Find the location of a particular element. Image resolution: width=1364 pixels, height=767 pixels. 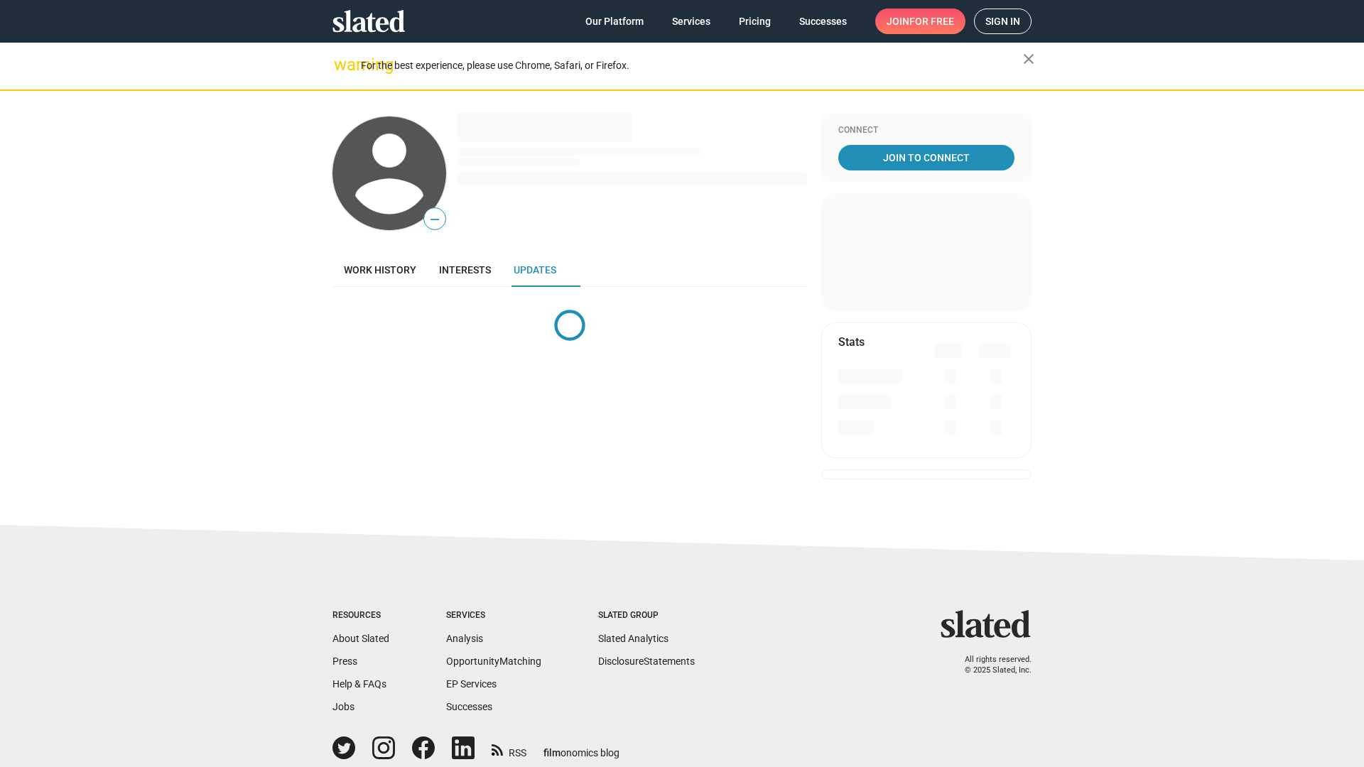

span: Services is located at coordinates (691, 21).